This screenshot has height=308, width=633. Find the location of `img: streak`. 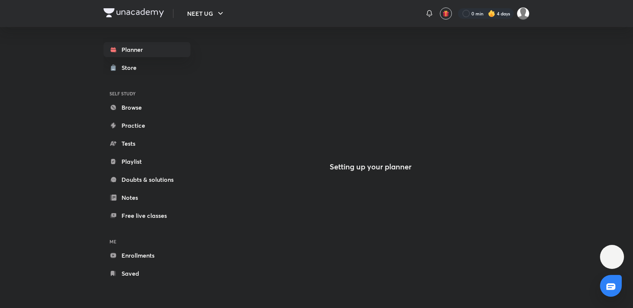

img: streak is located at coordinates (492, 14).